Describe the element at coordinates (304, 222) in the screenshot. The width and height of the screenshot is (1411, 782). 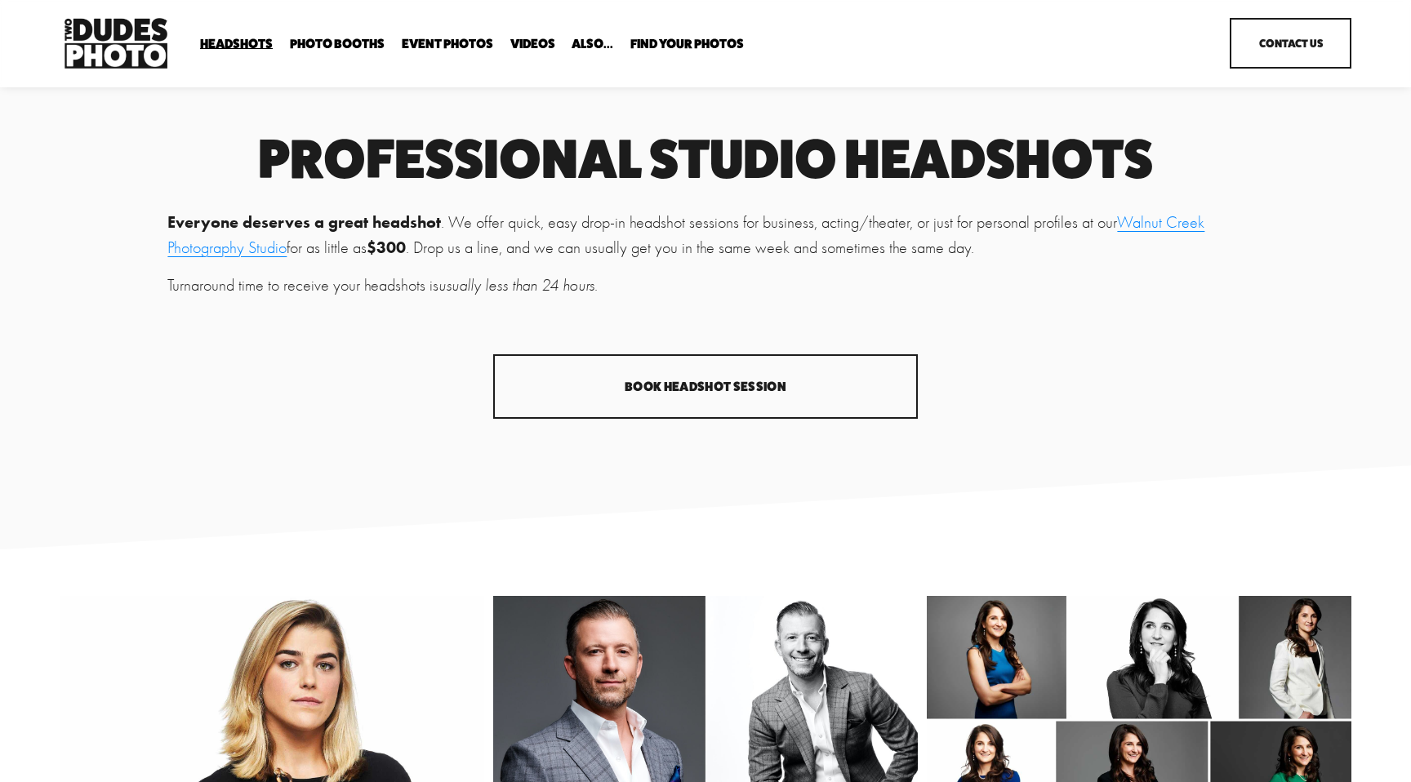
I see `strong: Everyone deserves a great headshot` at that location.